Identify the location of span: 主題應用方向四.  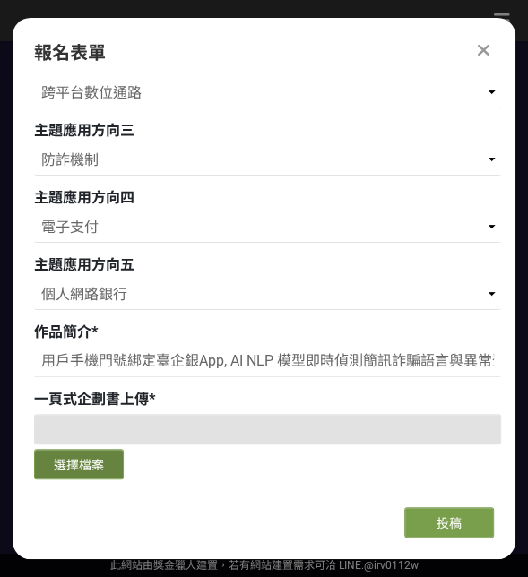
(84, 197).